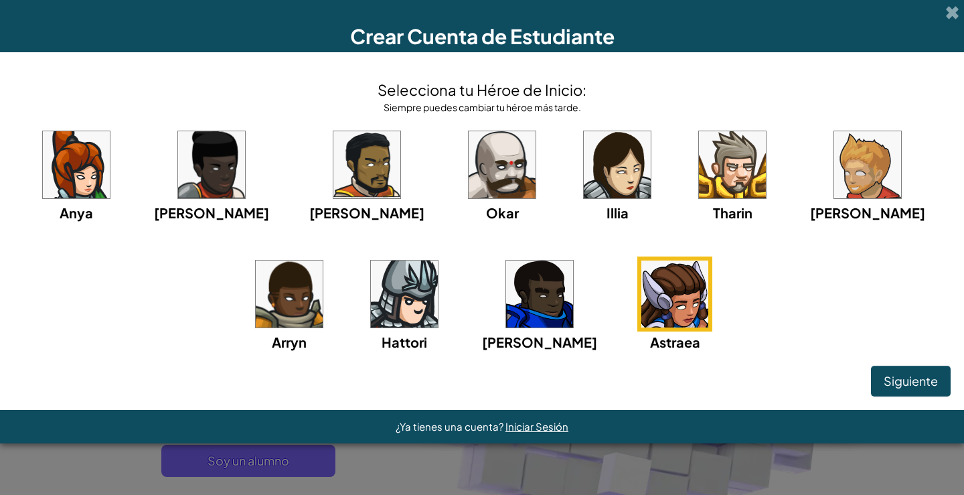 The height and width of the screenshot is (495, 964). Describe the element at coordinates (289, 342) in the screenshot. I see `span: Arryn` at that location.